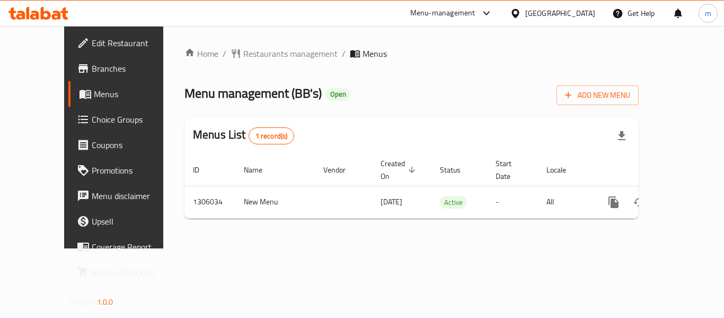 The height and width of the screenshot is (318, 724). What do you see at coordinates (127, 94) in the screenshot?
I see `a: Menus` at bounding box center [127, 94].